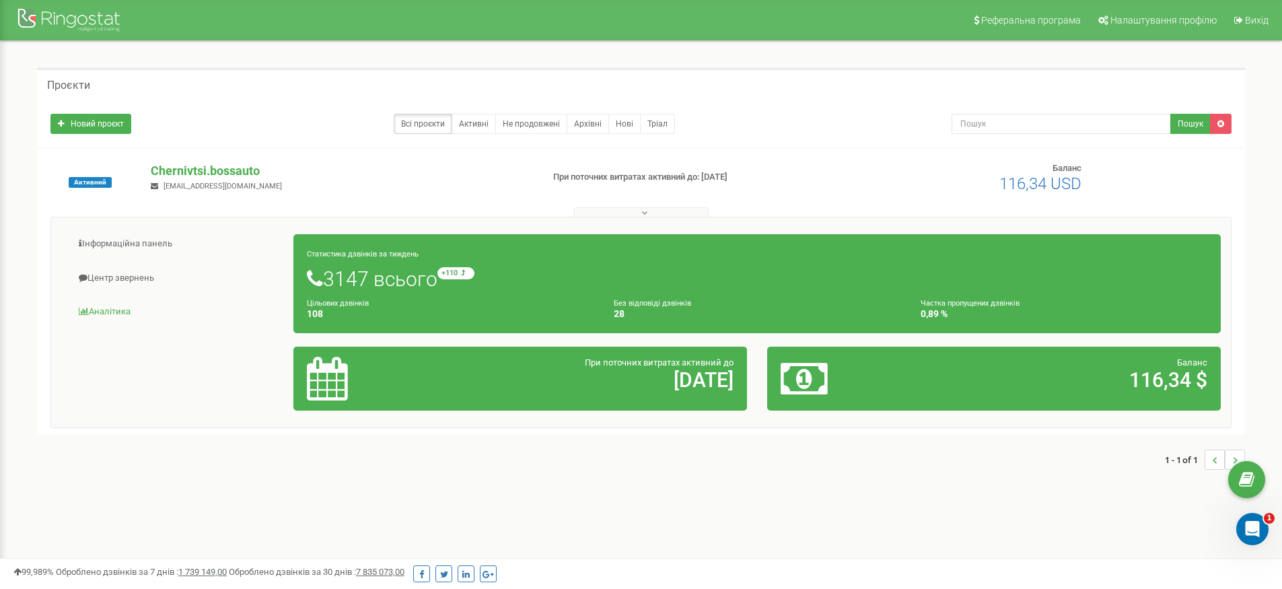 The height and width of the screenshot is (589, 1282). What do you see at coordinates (1061, 124) in the screenshot?
I see `input: Пошук` at bounding box center [1061, 124].